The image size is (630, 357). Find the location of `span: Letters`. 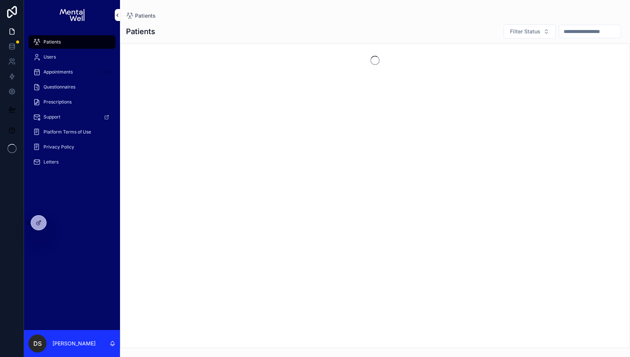

span: Letters is located at coordinates (51, 162).